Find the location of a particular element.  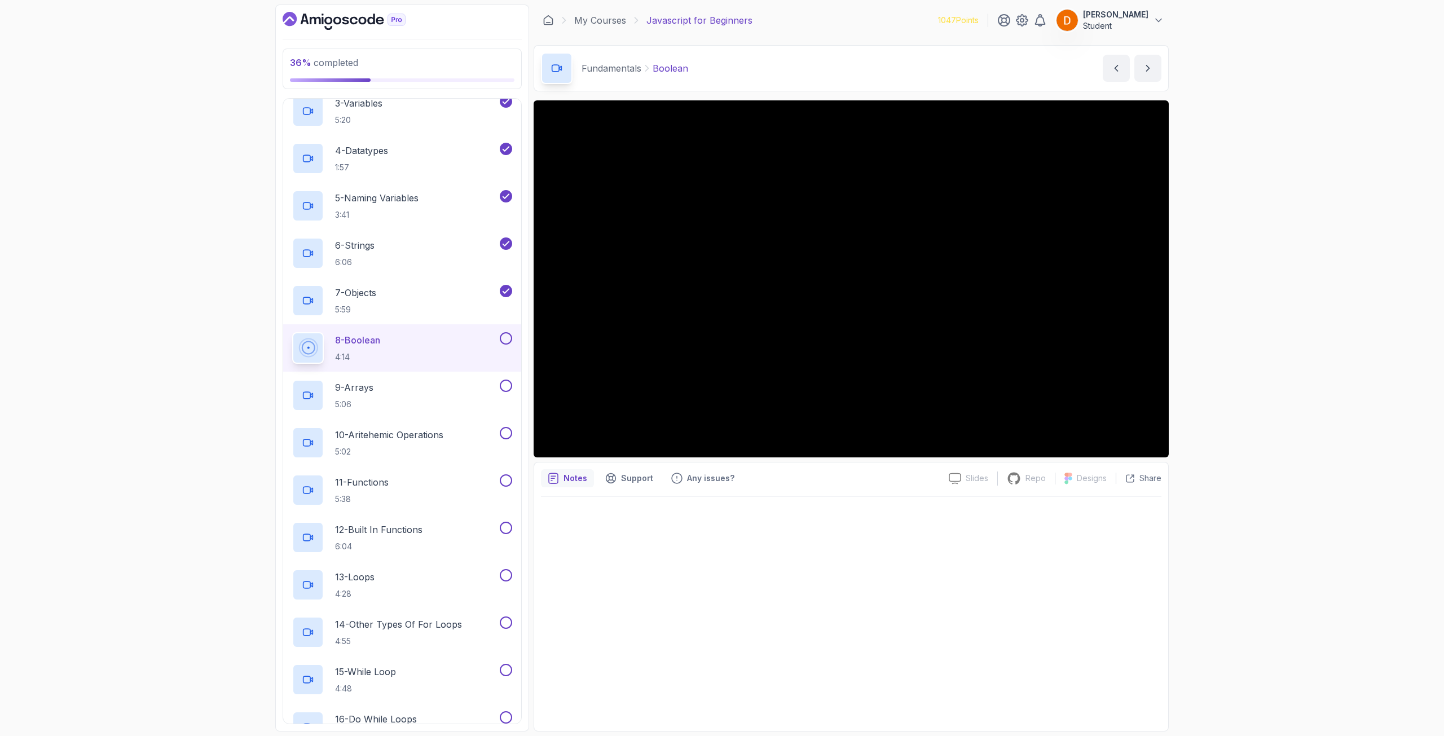

button: 8-Boolean4:14 is located at coordinates (402, 348).